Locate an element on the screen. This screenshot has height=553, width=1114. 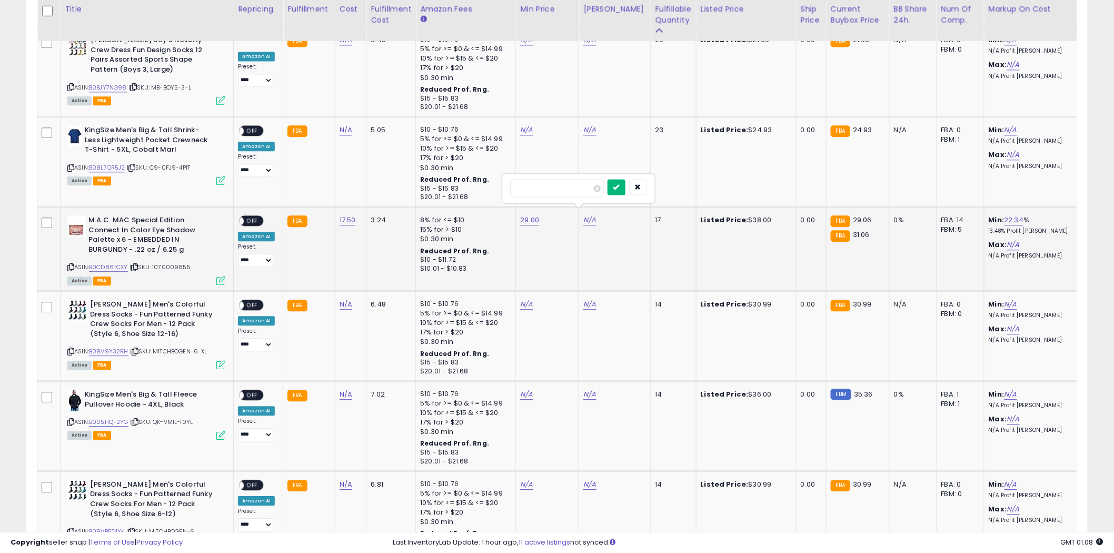
div: Fulfillment Cost is located at coordinates (391, 14).